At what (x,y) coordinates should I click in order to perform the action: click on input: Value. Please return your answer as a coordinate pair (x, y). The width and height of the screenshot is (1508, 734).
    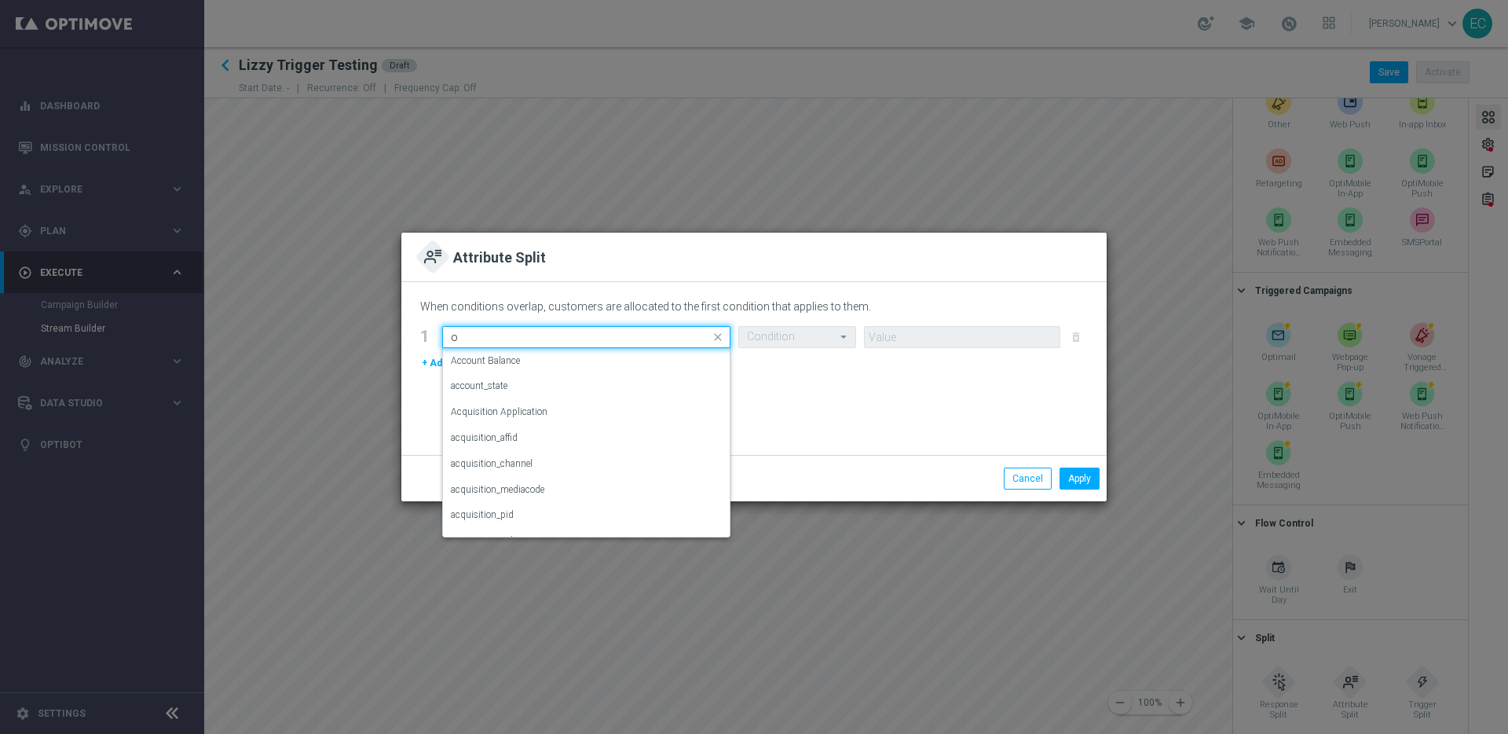
    Looking at the image, I should click on (962, 337).